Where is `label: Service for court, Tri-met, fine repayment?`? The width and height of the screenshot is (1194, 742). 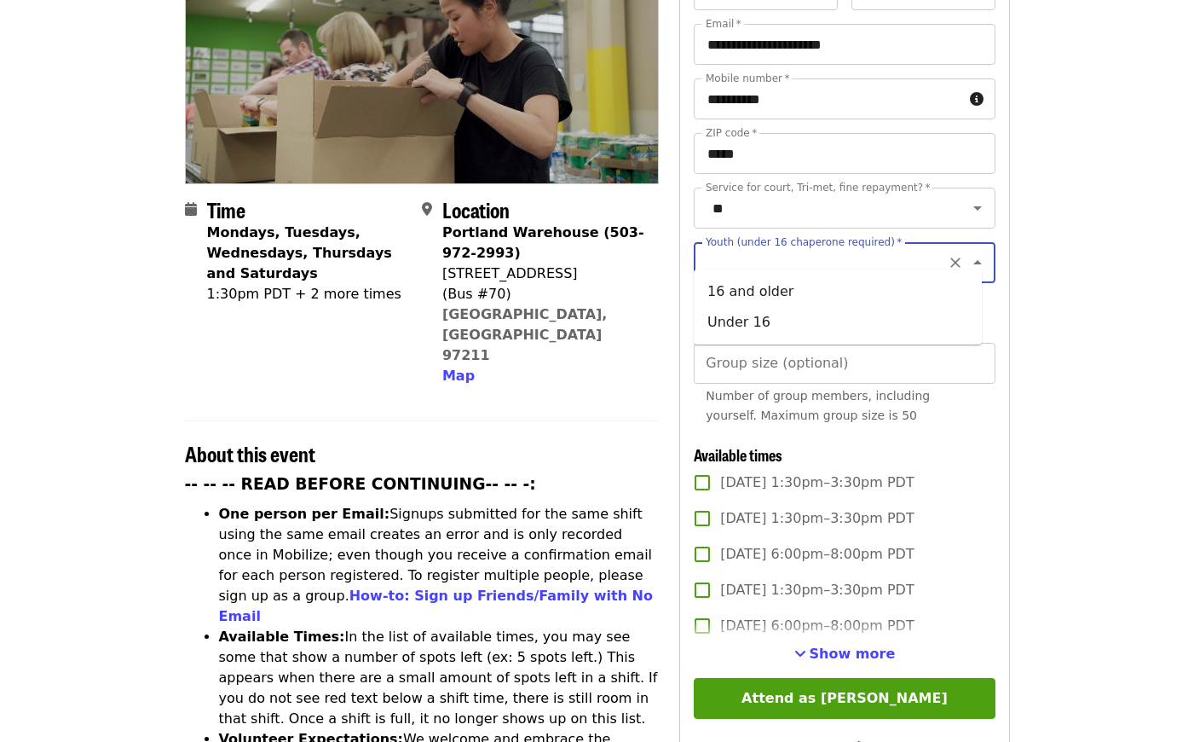 label: Service for court, Tri-met, fine repayment? is located at coordinates (818, 188).